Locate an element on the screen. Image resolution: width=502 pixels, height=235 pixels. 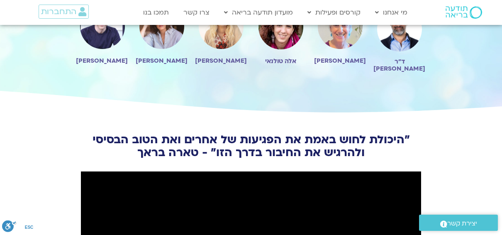
a: יצירת קשר is located at coordinates (458, 222).